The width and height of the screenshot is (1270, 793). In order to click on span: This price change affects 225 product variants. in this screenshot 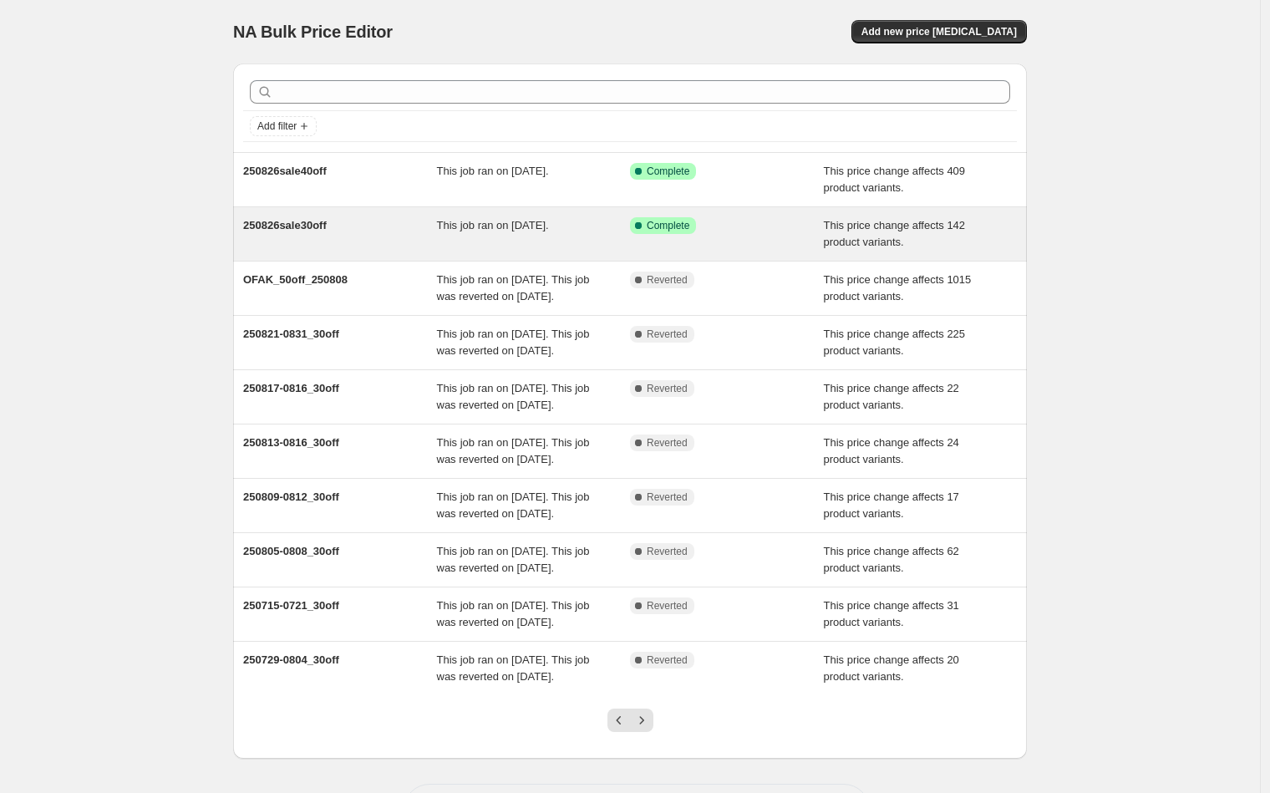, I will do `click(895, 342)`.